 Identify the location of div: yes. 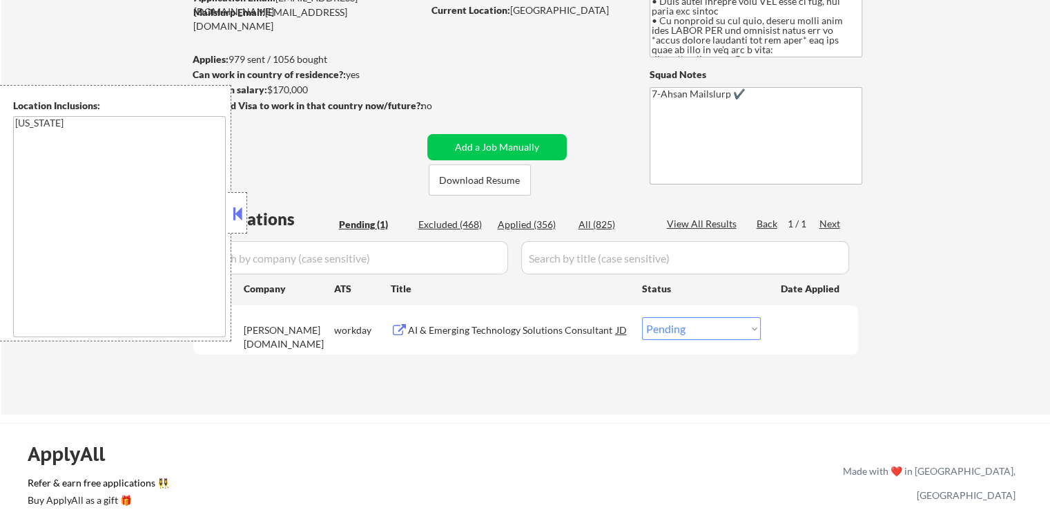
(305, 75).